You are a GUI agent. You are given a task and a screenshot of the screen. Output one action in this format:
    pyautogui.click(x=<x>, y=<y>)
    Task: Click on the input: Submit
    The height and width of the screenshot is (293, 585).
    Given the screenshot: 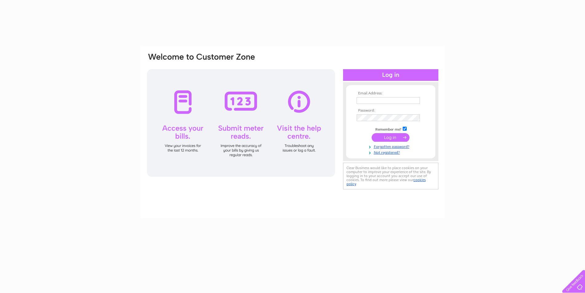 What is the action you would take?
    pyautogui.click(x=390, y=137)
    